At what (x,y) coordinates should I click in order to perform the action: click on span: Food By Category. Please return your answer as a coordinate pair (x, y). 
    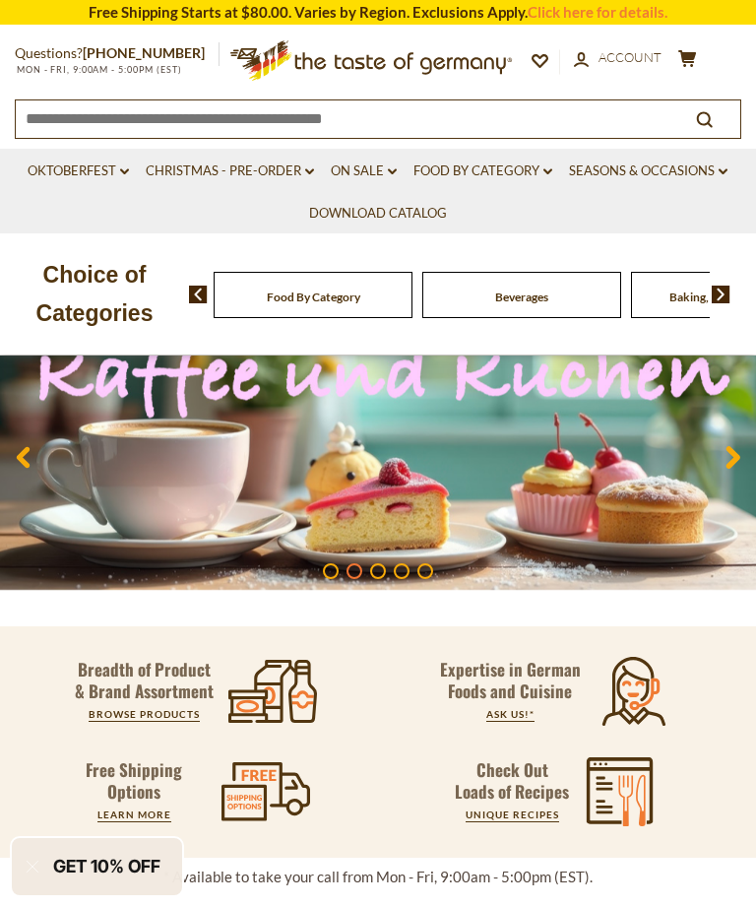
    Looking at the image, I should click on (313, 296).